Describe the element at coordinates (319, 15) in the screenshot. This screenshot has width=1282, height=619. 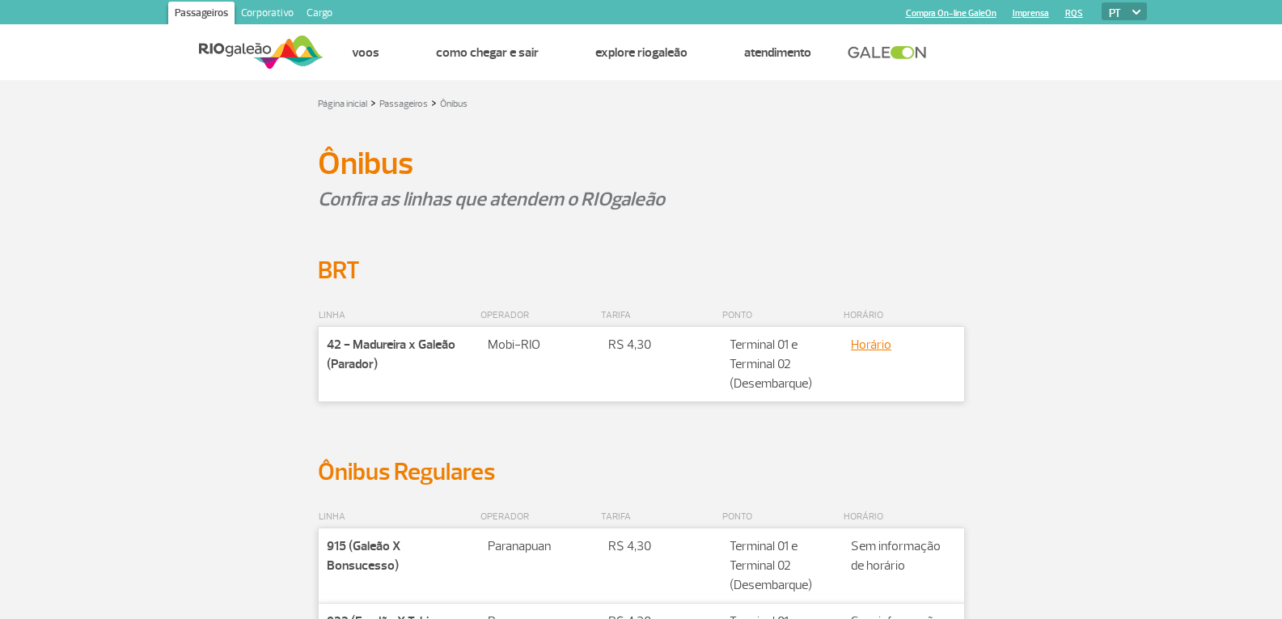
I see `a: Cargo` at that location.